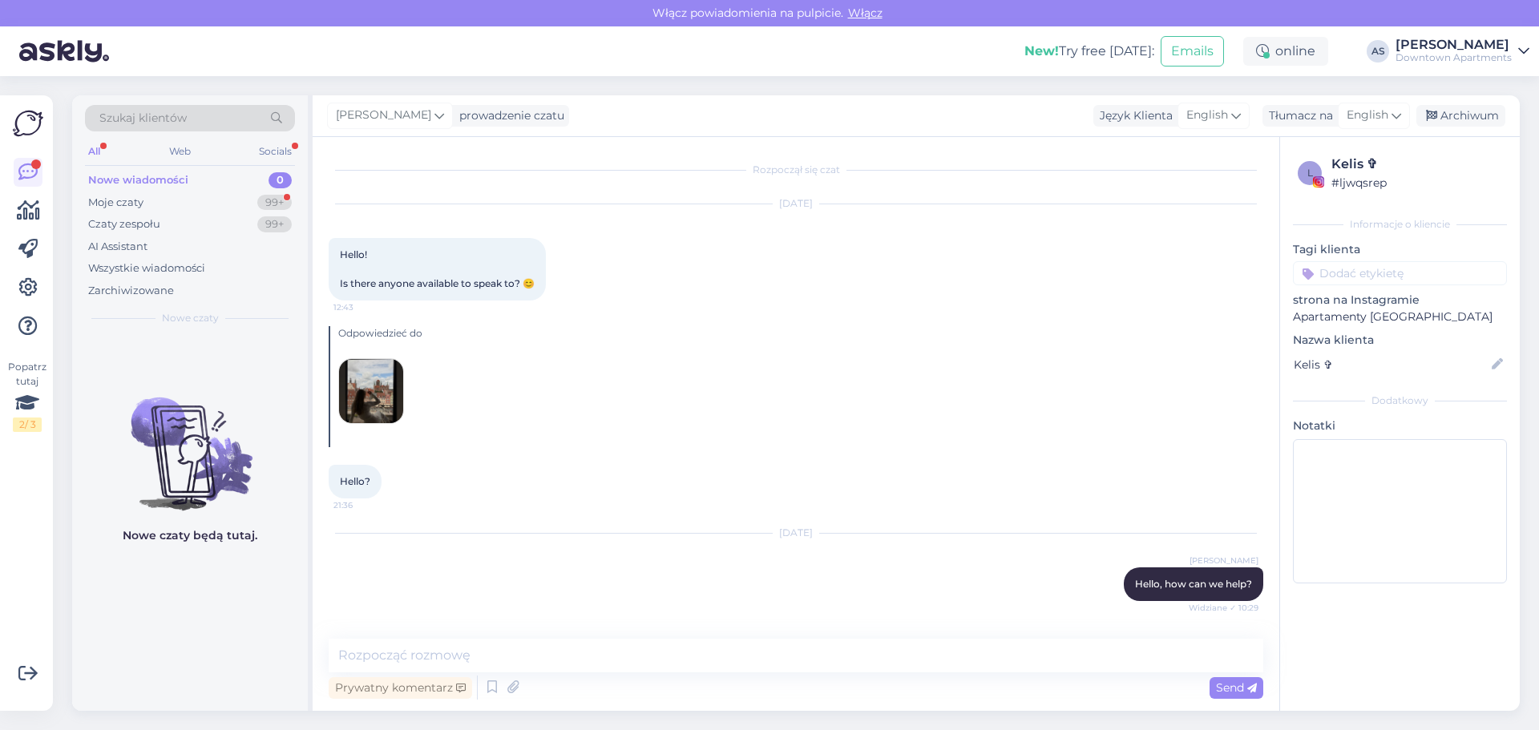 This screenshot has height=730, width=1539. What do you see at coordinates (147, 269) in the screenshot?
I see `div: Wszystkie wiadomości` at bounding box center [147, 269].